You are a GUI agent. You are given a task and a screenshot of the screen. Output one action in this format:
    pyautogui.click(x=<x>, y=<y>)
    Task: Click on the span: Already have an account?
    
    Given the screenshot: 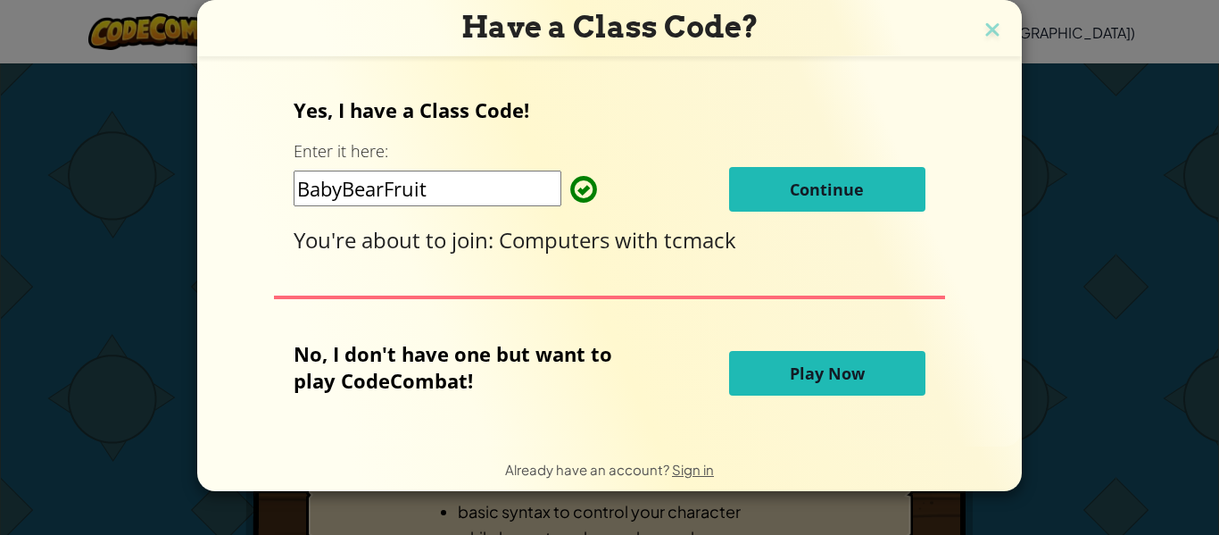 What is the action you would take?
    pyautogui.click(x=588, y=469)
    